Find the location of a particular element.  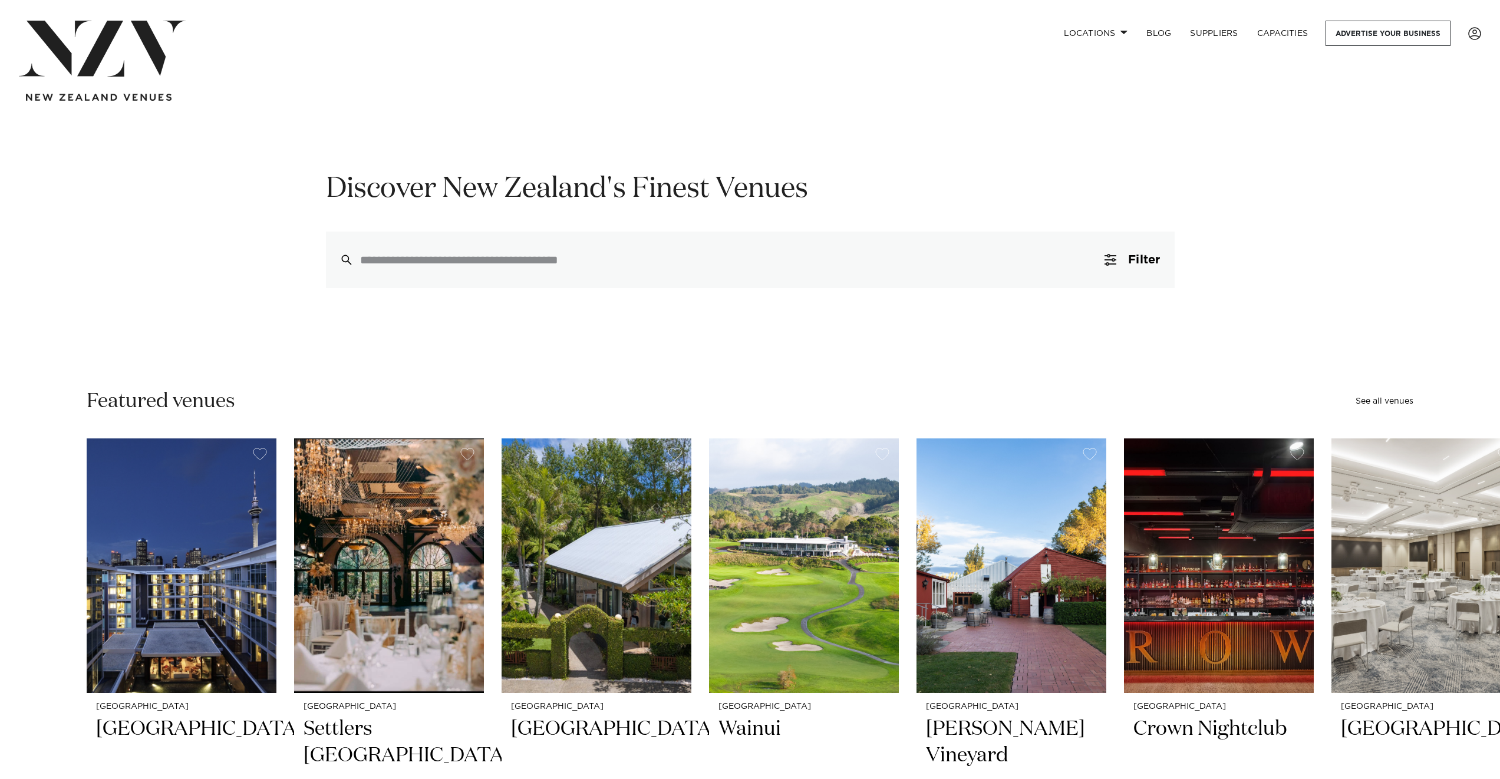

a: SUPPLIERS is located at coordinates (1214, 33).